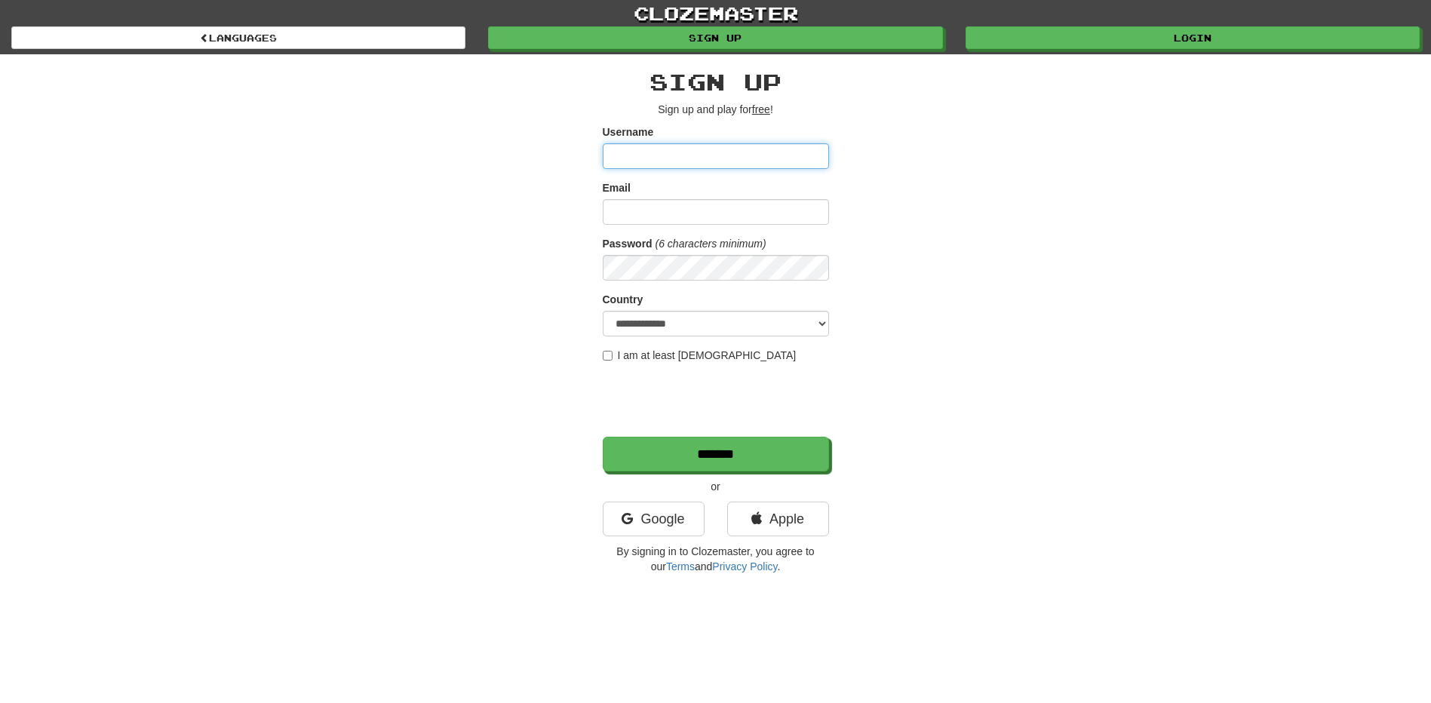 The height and width of the screenshot is (703, 1431). What do you see at coordinates (616, 188) in the screenshot?
I see `label: Email` at bounding box center [616, 188].